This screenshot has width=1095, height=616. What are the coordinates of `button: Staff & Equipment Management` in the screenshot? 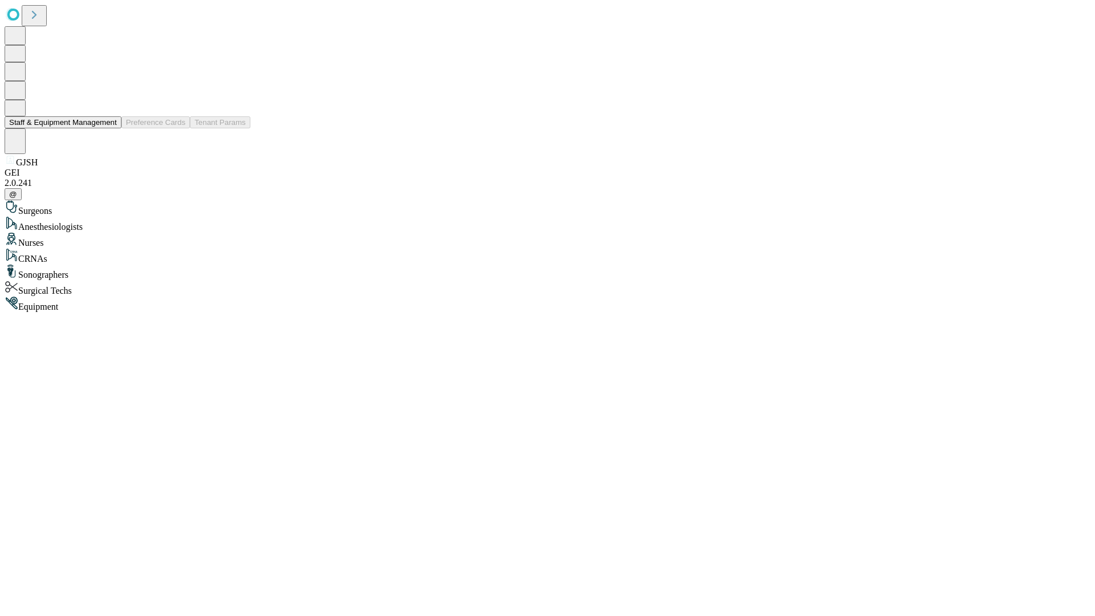 It's located at (63, 122).